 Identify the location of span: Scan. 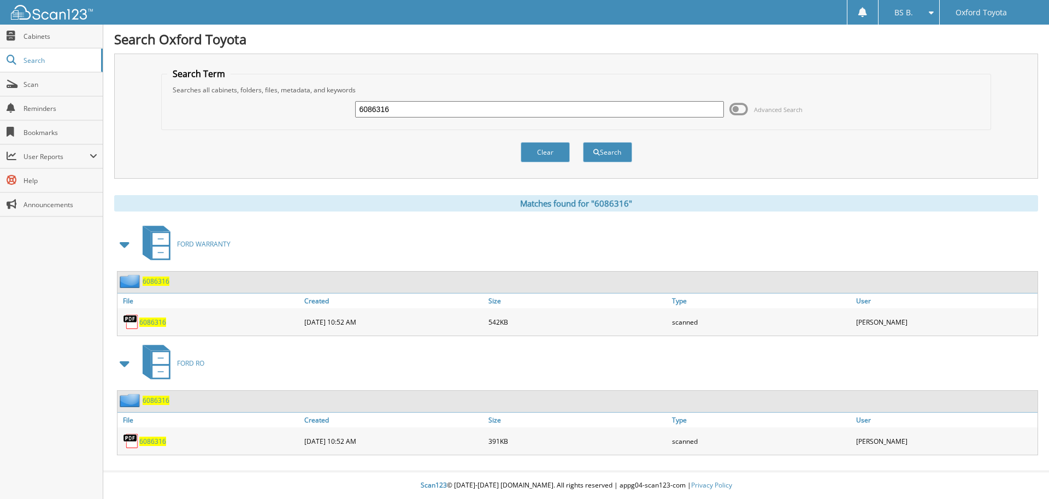
(60, 84).